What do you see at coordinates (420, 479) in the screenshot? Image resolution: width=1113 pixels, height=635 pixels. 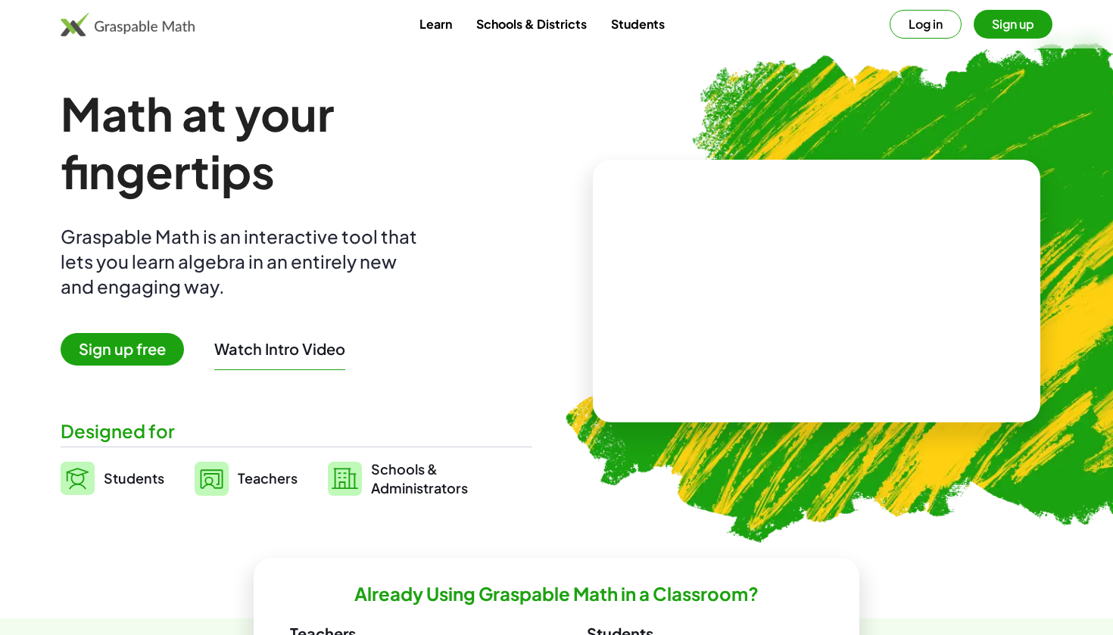 I see `span: Schools & Administrators` at bounding box center [420, 479].